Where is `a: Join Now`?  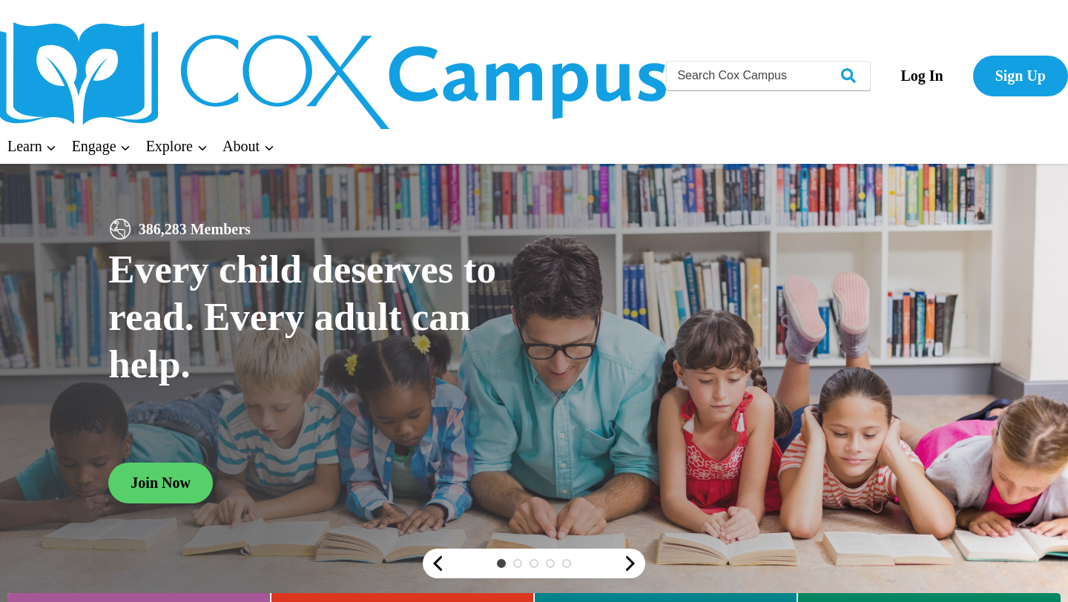
a: Join Now is located at coordinates (160, 483).